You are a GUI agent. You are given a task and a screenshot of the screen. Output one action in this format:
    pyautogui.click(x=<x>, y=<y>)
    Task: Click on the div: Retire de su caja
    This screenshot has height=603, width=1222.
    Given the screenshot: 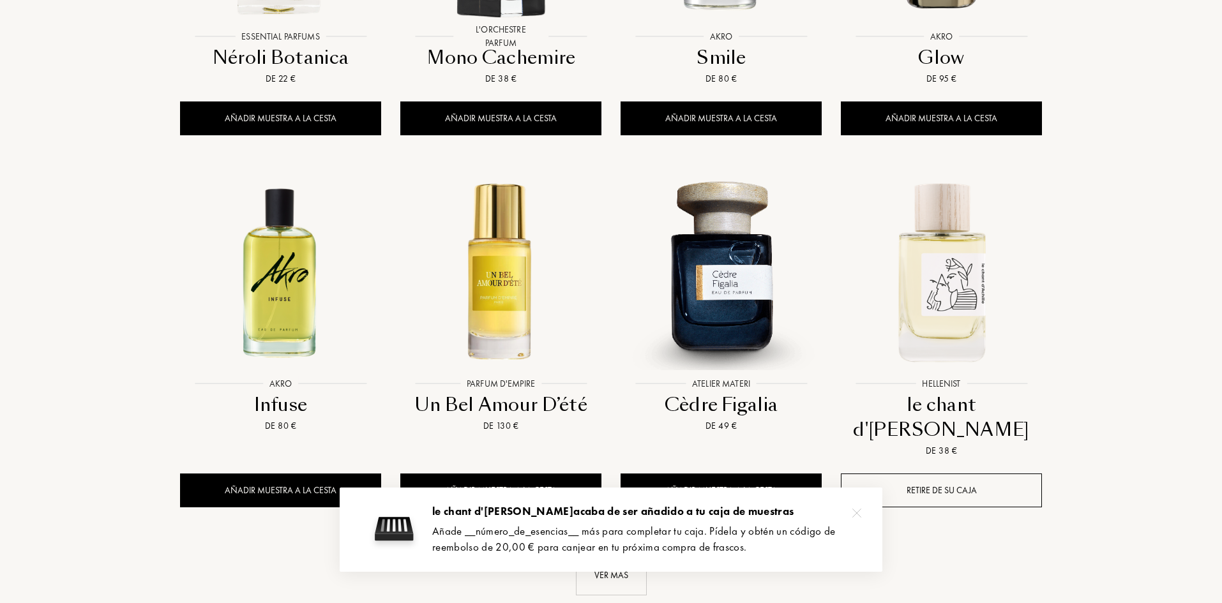 What is the action you would take?
    pyautogui.click(x=941, y=490)
    